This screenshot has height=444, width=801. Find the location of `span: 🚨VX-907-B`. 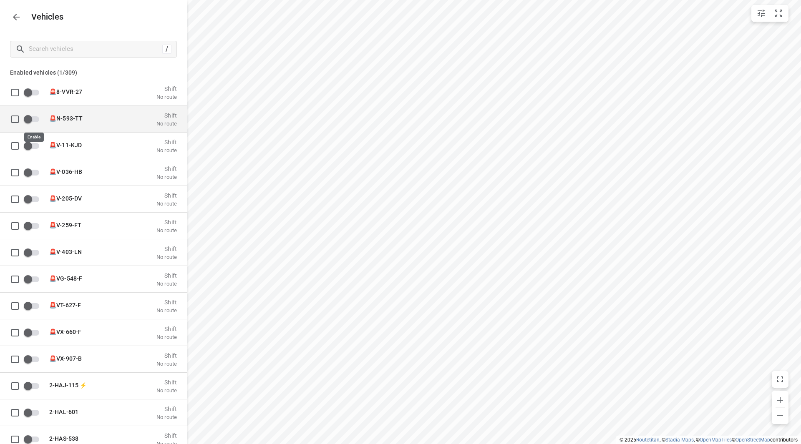

span: 🚨VX-907-B is located at coordinates (66, 359).